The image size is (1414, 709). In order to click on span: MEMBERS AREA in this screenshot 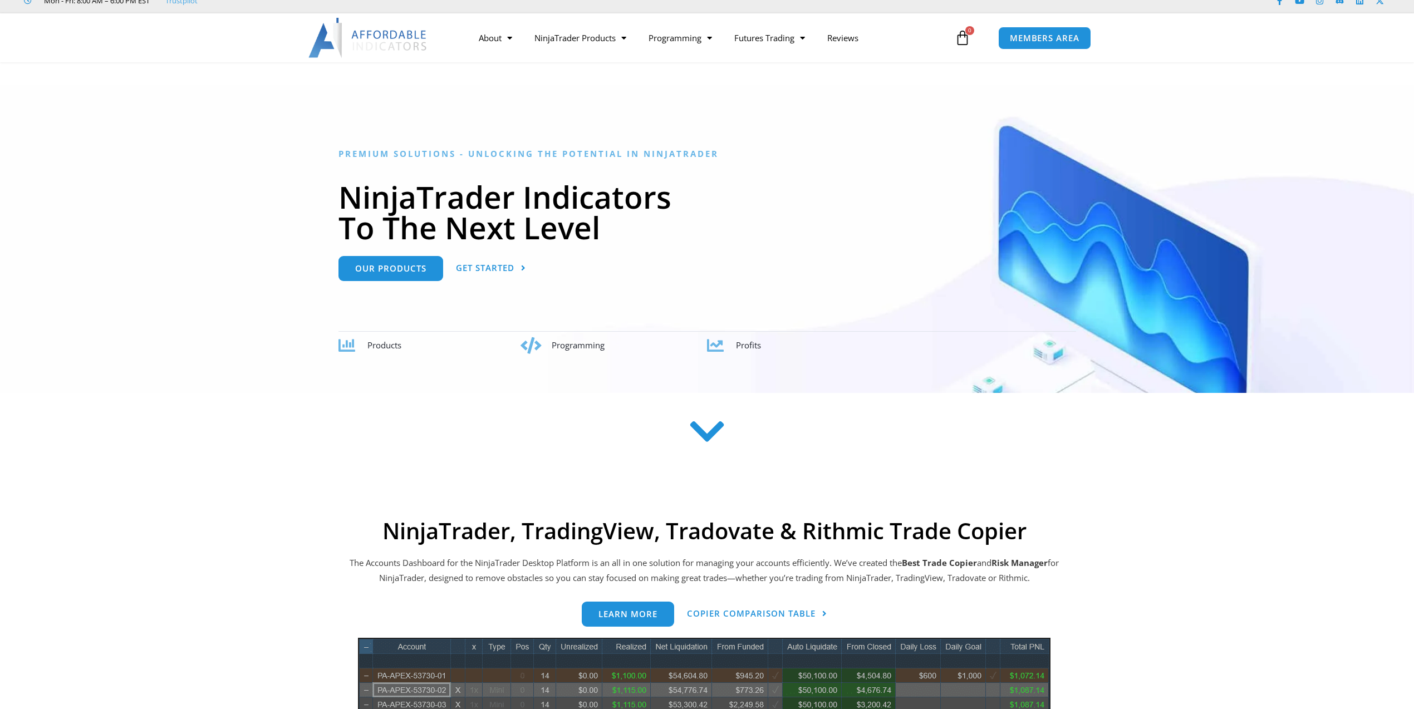, I will do `click(1045, 38)`.